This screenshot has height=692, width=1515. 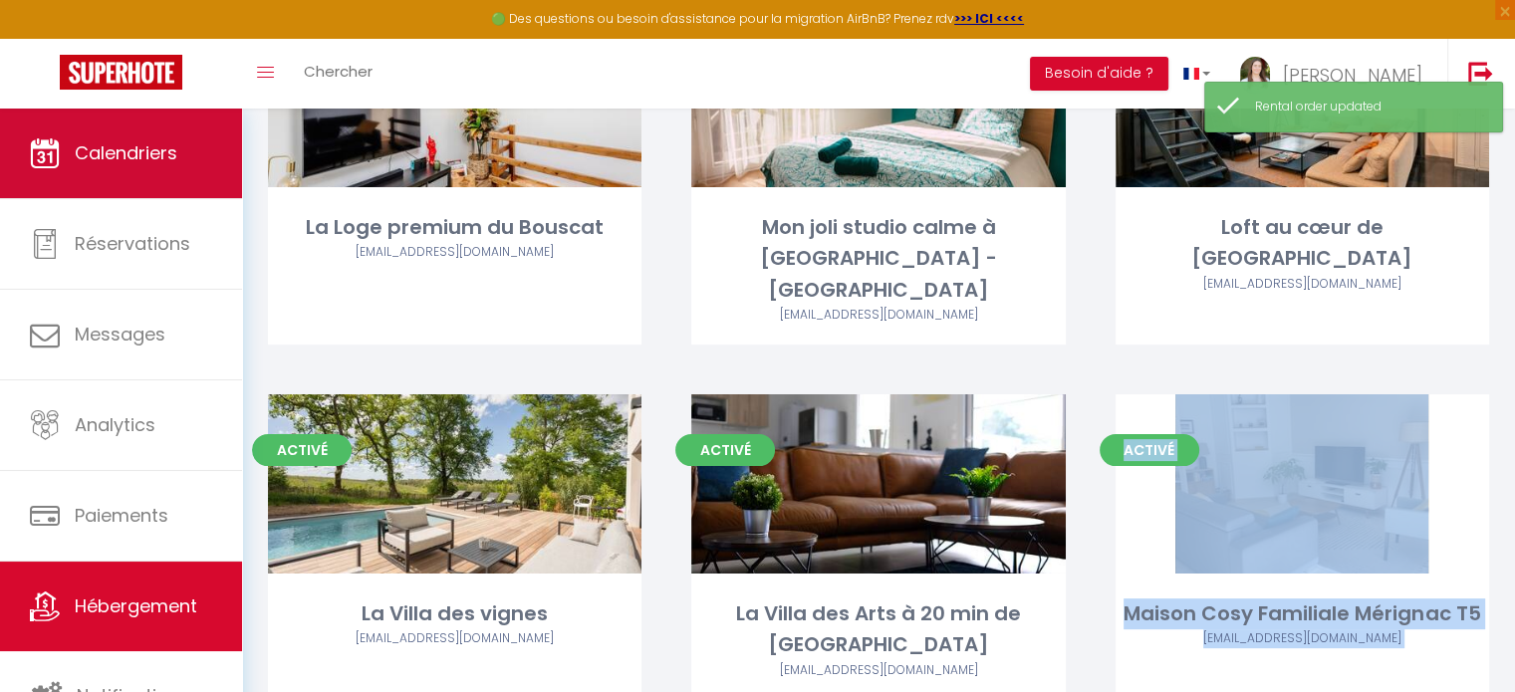 What do you see at coordinates (1480, 73) in the screenshot?
I see `img: logout` at bounding box center [1480, 73].